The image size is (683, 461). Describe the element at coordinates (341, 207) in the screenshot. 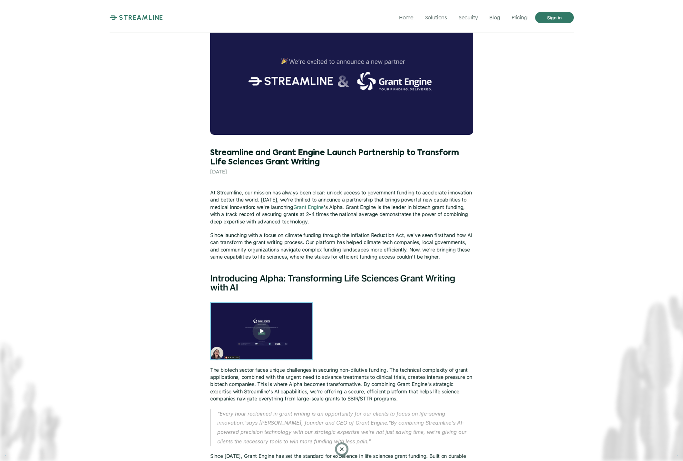

I see `p: At Streamline, our mission has always been clear: unlock access to government funding to accelera...` at that location.